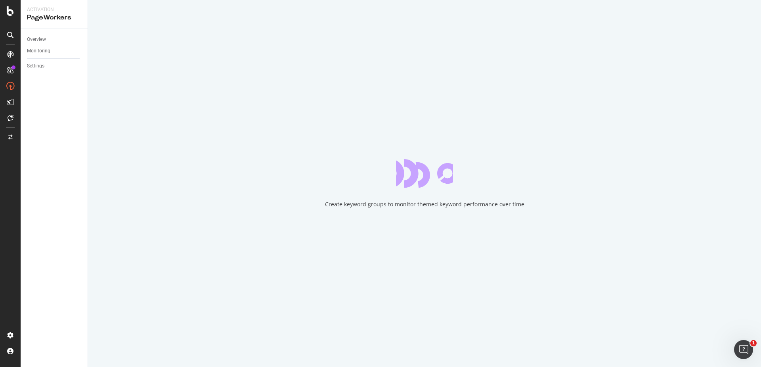 Image resolution: width=761 pixels, height=367 pixels. Describe the element at coordinates (54, 10) in the screenshot. I see `div: Activation` at that location.